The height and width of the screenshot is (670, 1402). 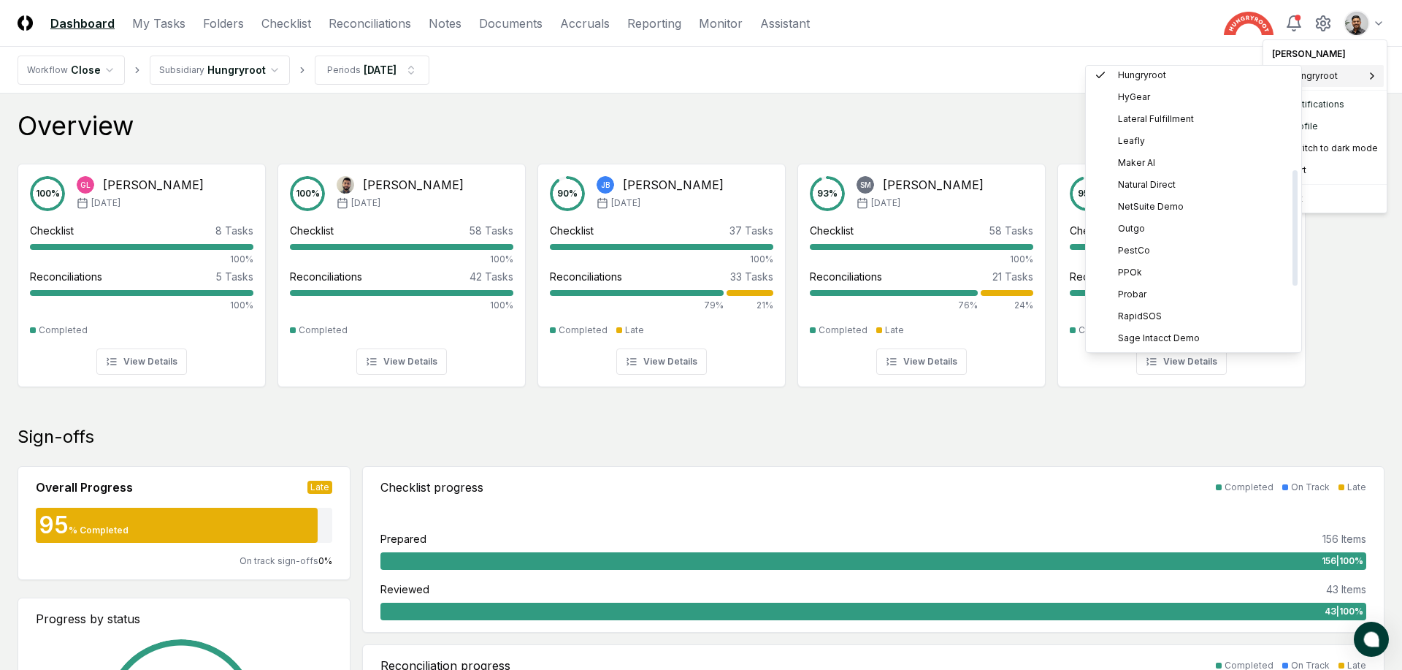 What do you see at coordinates (1159, 338) in the screenshot?
I see `span: Sage Intacct Demo` at bounding box center [1159, 338].